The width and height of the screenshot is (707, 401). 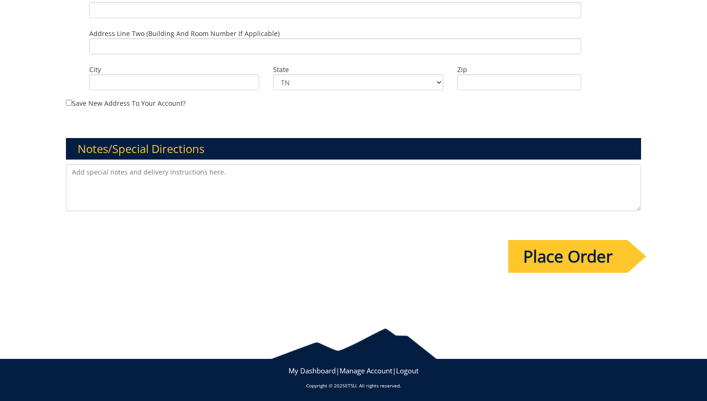 I want to click on input: City, so click(x=174, y=82).